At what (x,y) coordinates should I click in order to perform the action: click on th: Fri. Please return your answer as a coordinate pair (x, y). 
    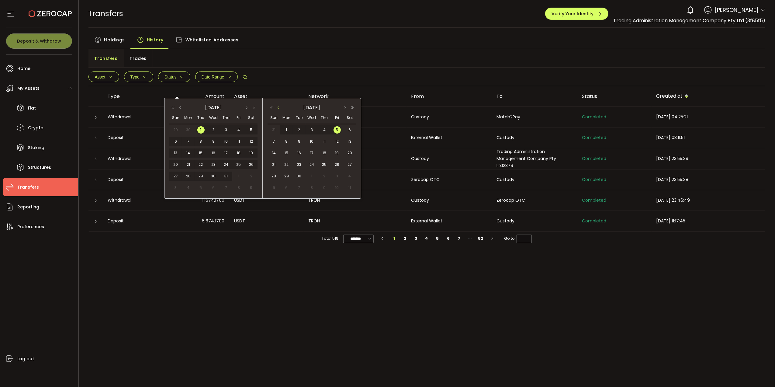
    Looking at the image, I should click on (238, 118).